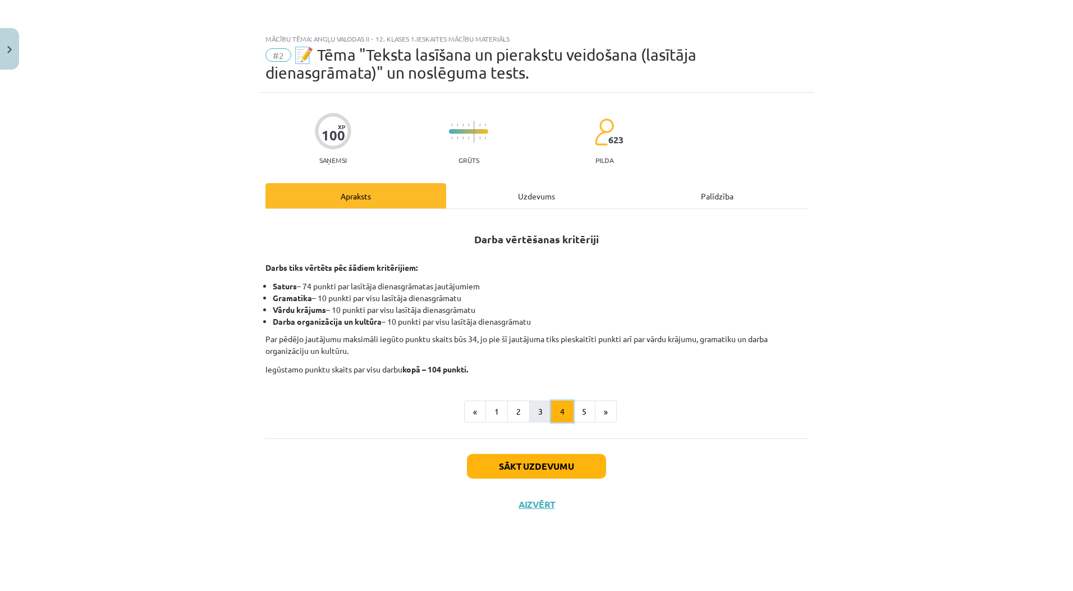  Describe the element at coordinates (540, 286) in the screenshot. I see `li: – 74 punkti par lasītāja dienasgrāmatas jautājumiem` at that location.